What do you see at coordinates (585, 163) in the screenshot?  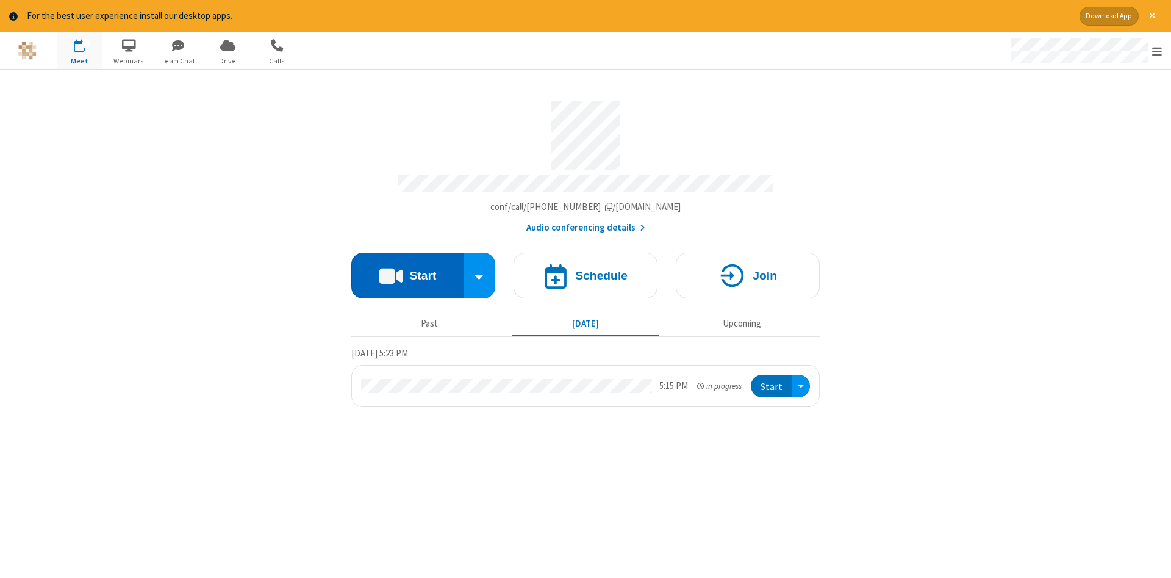 I see `section: Account details` at bounding box center [585, 163].